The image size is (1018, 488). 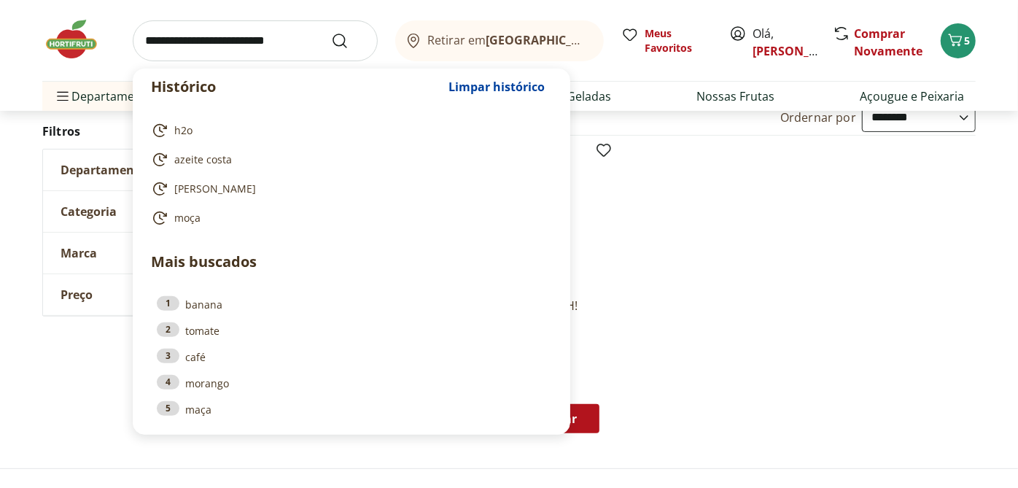 I want to click on a: Meus Favoritos, so click(x=666, y=41).